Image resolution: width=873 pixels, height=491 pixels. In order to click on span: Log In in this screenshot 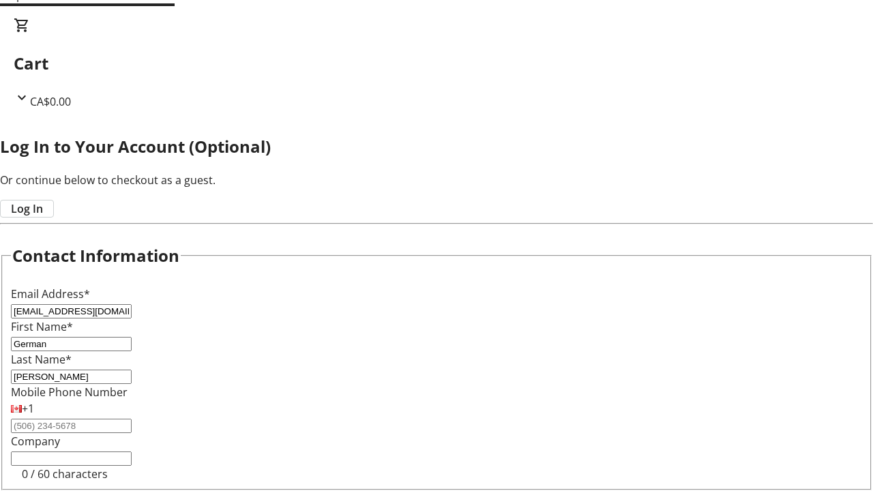, I will do `click(27, 209)`.